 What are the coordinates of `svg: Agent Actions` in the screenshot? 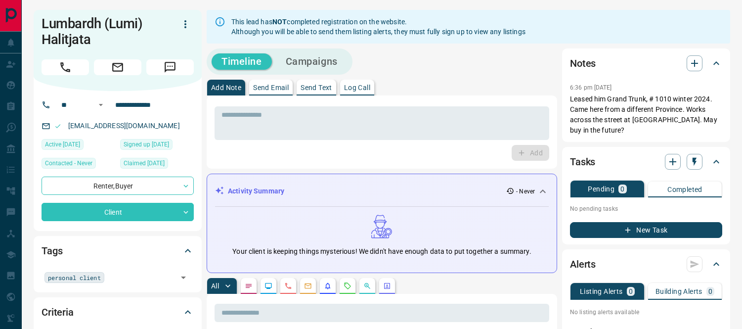 It's located at (387, 286).